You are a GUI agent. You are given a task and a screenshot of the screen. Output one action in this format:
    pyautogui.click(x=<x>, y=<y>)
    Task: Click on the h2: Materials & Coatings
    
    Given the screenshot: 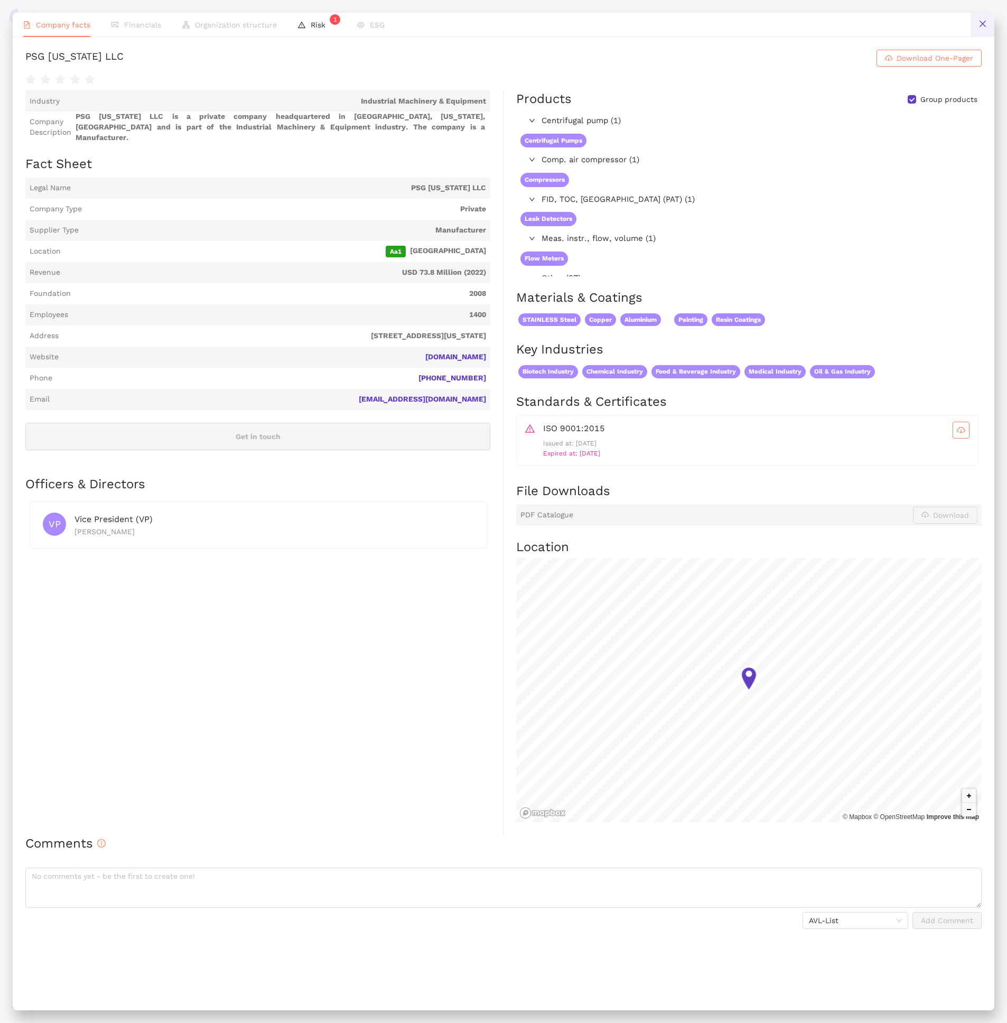 What is the action you would take?
    pyautogui.click(x=749, y=298)
    